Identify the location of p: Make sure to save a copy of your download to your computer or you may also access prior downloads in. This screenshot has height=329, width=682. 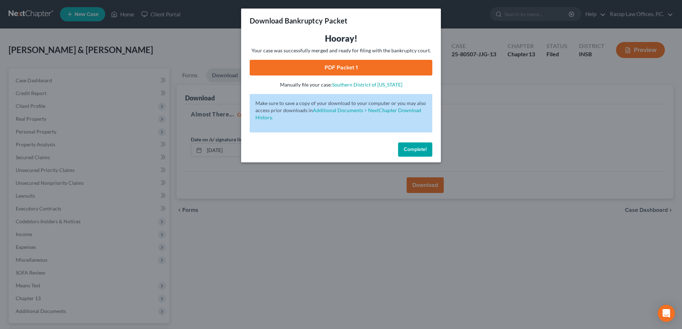
(341, 111).